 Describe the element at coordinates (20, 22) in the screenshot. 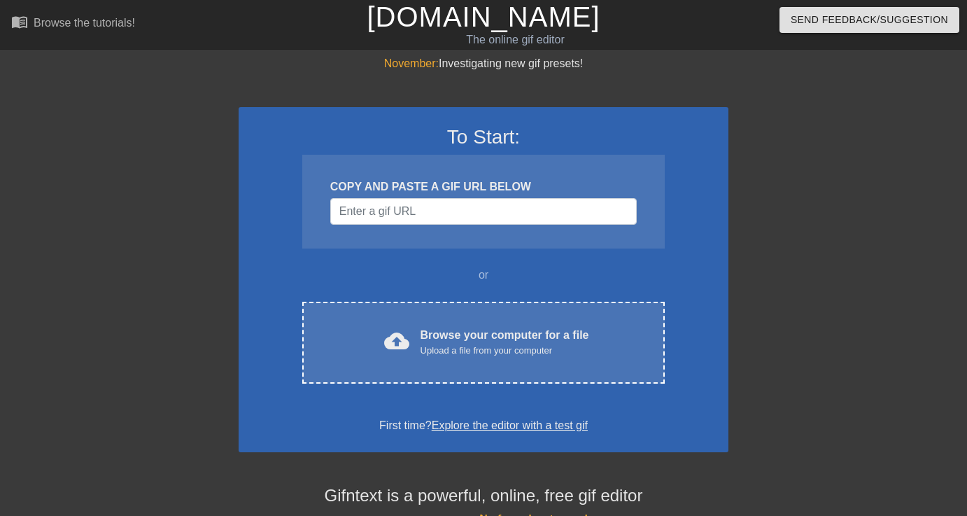

I see `span: menu_book` at that location.